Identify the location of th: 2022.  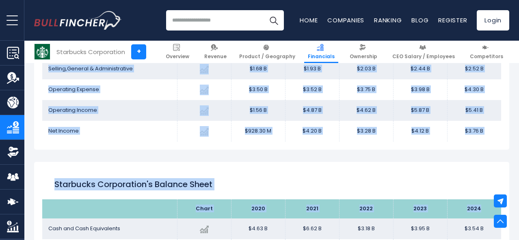
(366, 208).